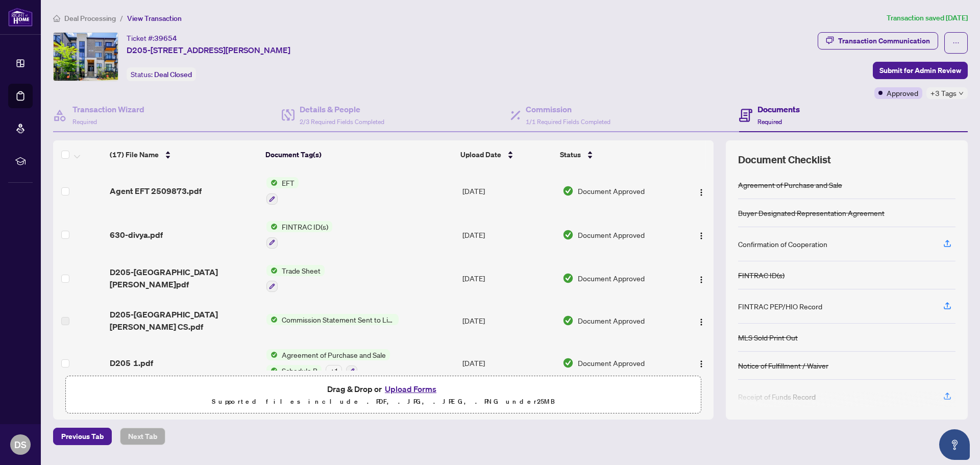  I want to click on button: Transaction Communication, so click(878, 41).